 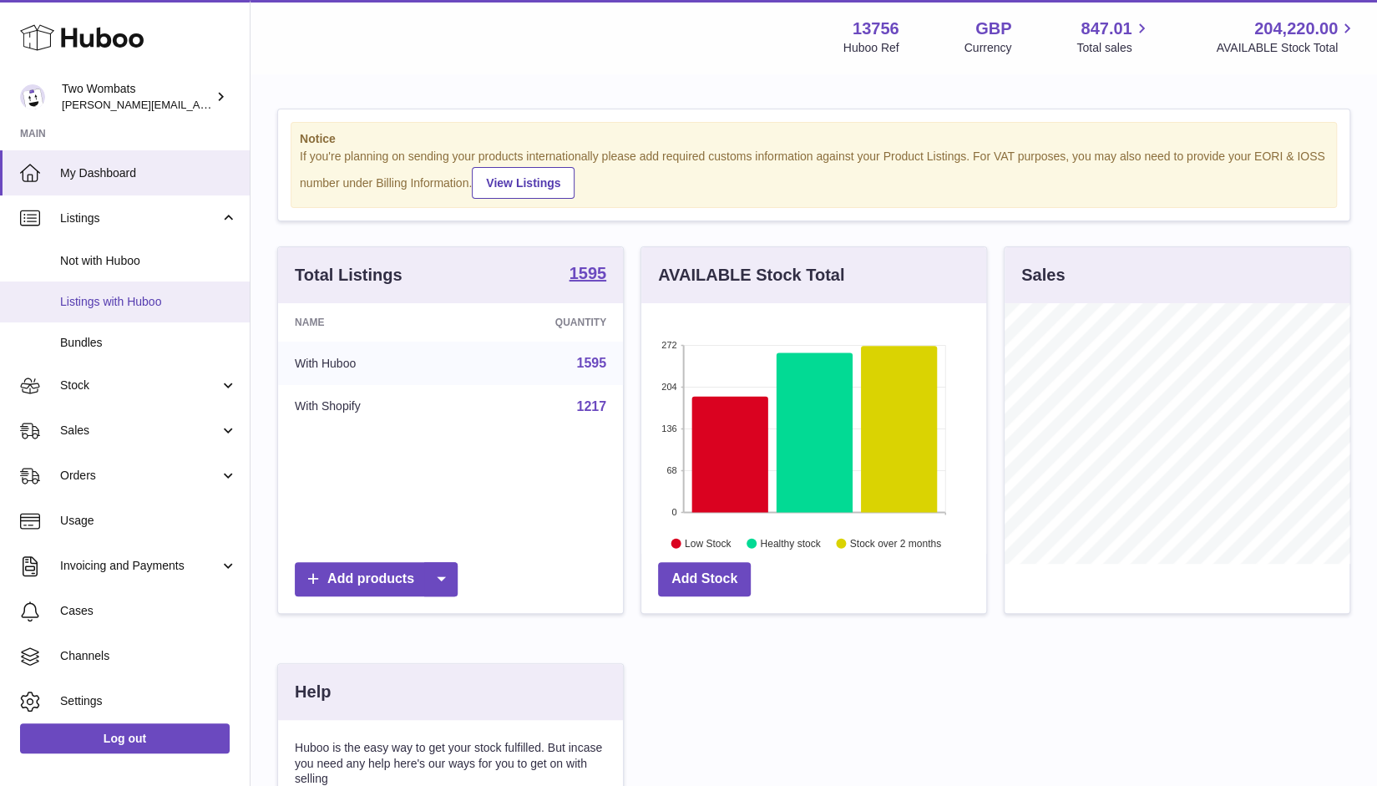 I want to click on span: Stock, so click(x=139, y=385).